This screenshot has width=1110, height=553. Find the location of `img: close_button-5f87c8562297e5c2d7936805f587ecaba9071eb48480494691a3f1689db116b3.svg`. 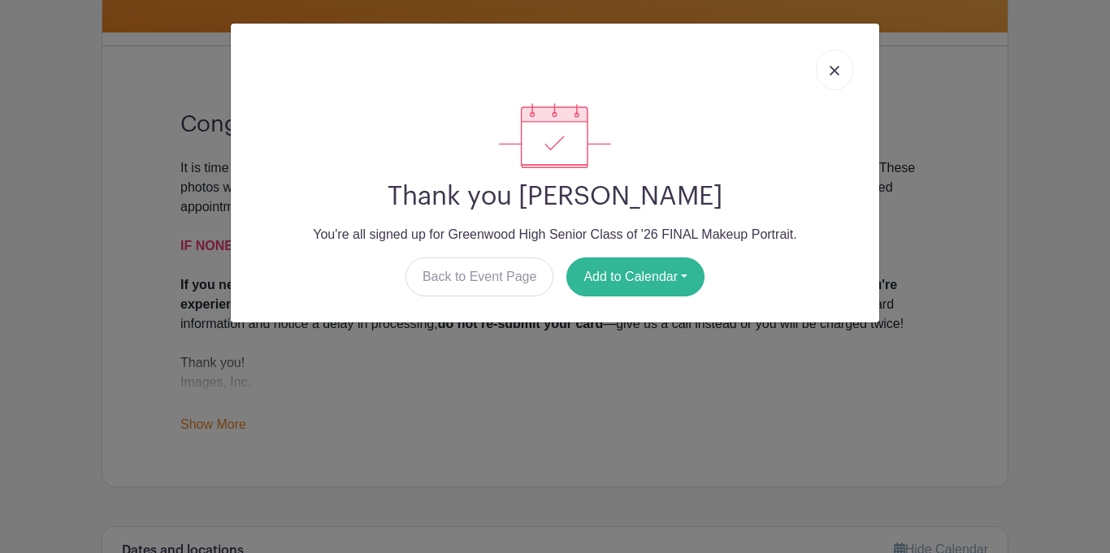

img: close_button-5f87c8562297e5c2d7936805f587ecaba9071eb48480494691a3f1689db116b3.svg is located at coordinates (834, 71).